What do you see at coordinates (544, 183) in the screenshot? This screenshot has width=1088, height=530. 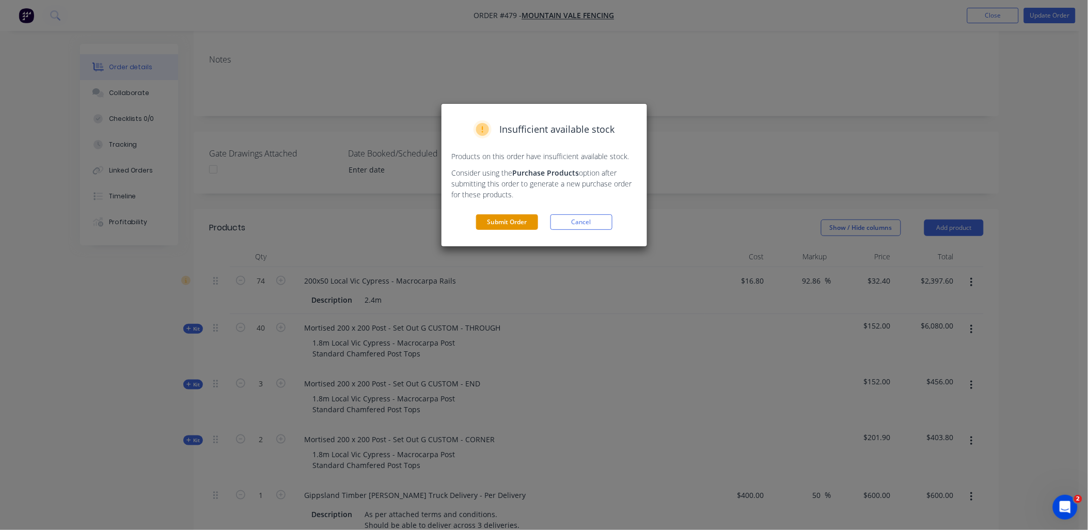 I see `p: Consider using the option after submitting this order to generate a new purchase order for these ...` at bounding box center [544, 183].